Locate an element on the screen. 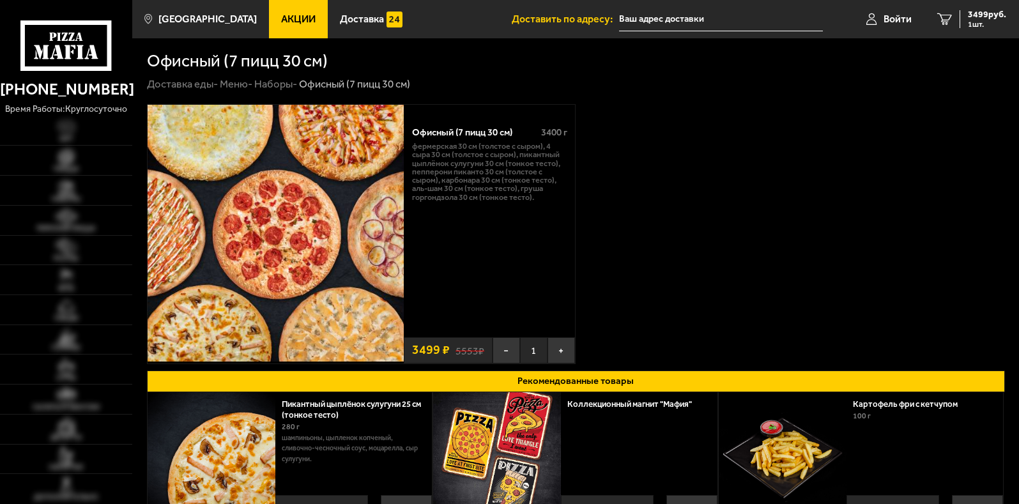  span: 100 г is located at coordinates (862, 416).